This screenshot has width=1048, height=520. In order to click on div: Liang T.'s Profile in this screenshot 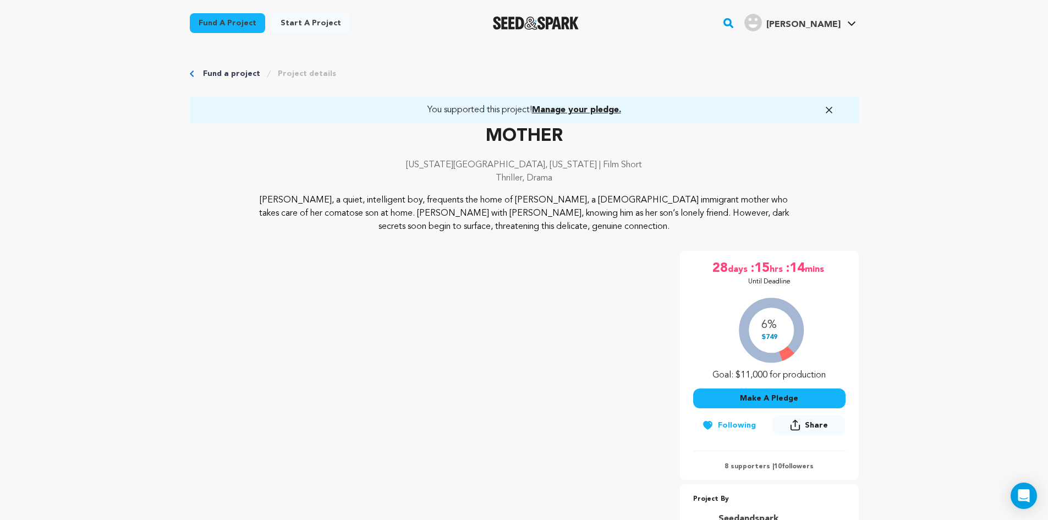, I will do `click(792, 23)`.